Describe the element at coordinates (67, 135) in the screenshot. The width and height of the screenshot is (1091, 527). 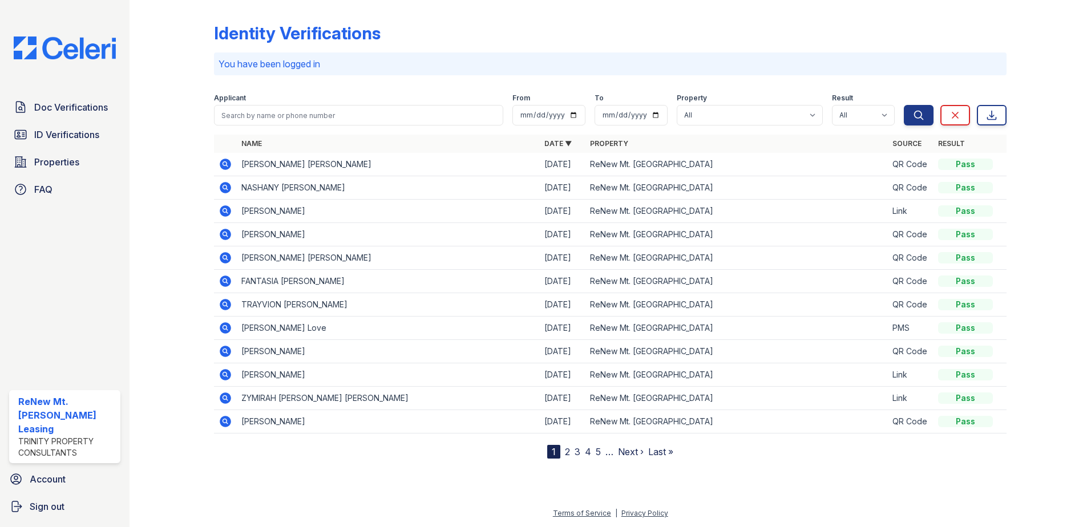
I see `span: ID Verifications` at that location.